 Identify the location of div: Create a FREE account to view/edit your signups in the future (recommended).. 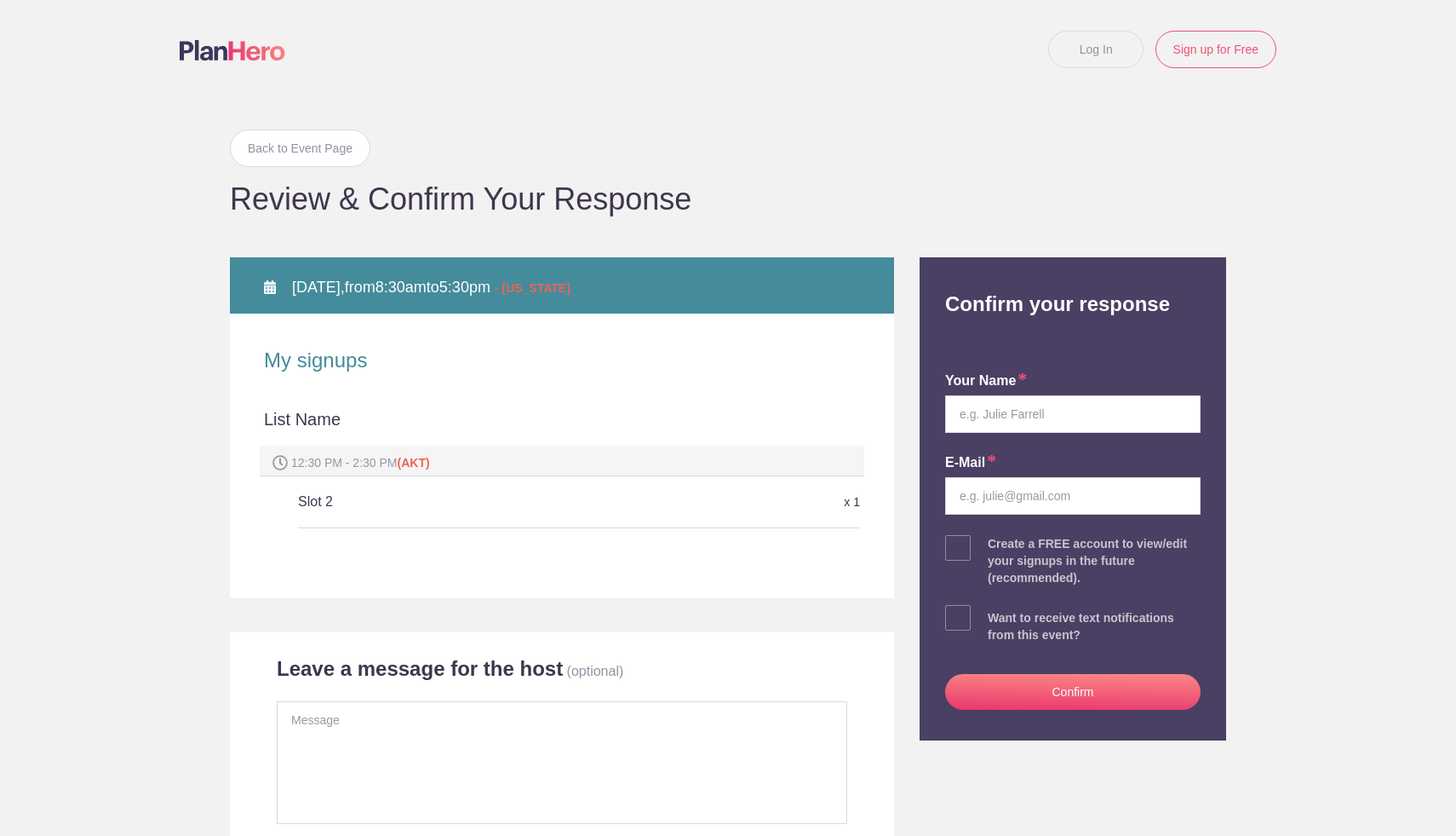
(1094, 560).